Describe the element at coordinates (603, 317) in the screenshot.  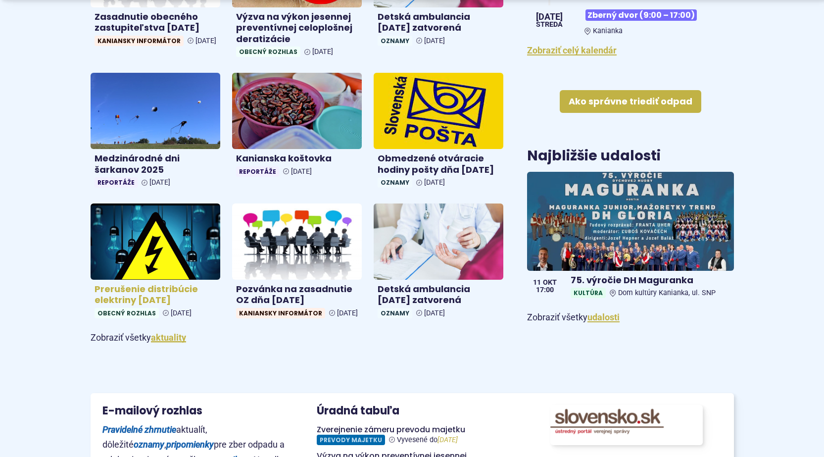
I see `a: Zobraziť všetky udalosti` at that location.